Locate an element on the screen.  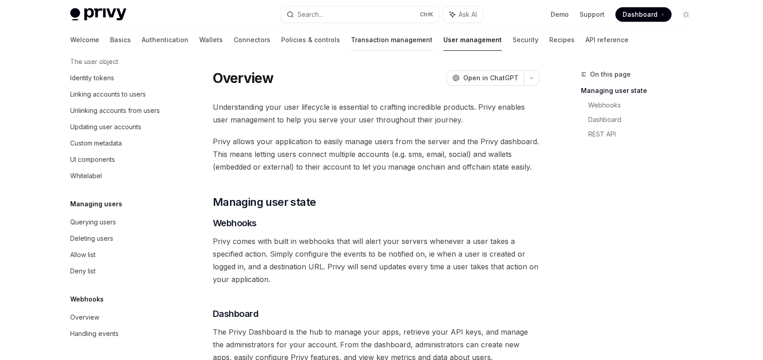
div: Whitelabel is located at coordinates (86, 176).